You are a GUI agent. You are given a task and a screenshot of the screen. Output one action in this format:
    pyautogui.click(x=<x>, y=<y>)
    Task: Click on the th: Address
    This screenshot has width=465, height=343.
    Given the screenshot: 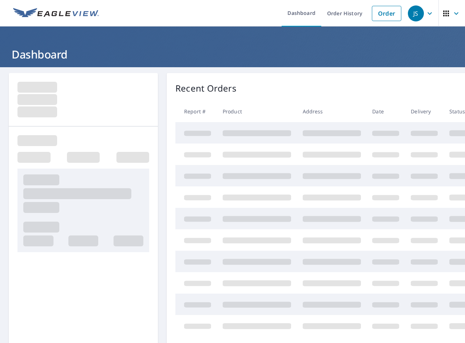 What is the action you would take?
    pyautogui.click(x=332, y=111)
    